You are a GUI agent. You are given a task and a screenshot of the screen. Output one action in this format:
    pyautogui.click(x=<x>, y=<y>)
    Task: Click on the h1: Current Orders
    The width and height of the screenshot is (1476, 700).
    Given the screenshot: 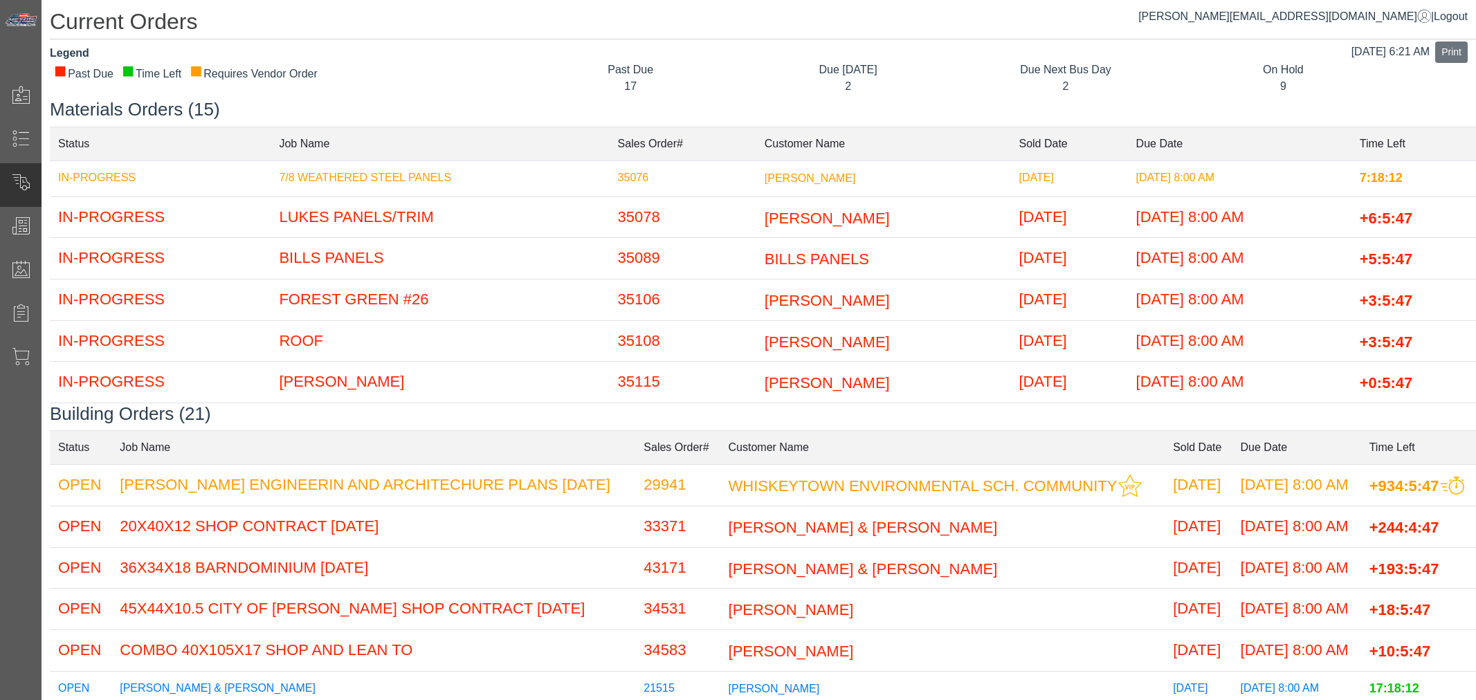 What is the action you would take?
    pyautogui.click(x=762, y=24)
    